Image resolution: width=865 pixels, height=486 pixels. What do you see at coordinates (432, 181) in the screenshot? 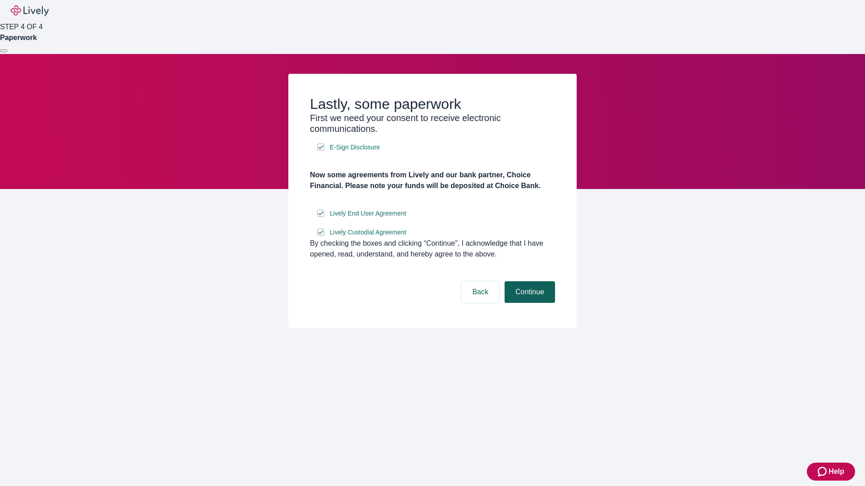
I see `h4: Now some agreements from Lively and our bank partner, Choice Financial. Please note your funds wi...` at bounding box center [432, 181].